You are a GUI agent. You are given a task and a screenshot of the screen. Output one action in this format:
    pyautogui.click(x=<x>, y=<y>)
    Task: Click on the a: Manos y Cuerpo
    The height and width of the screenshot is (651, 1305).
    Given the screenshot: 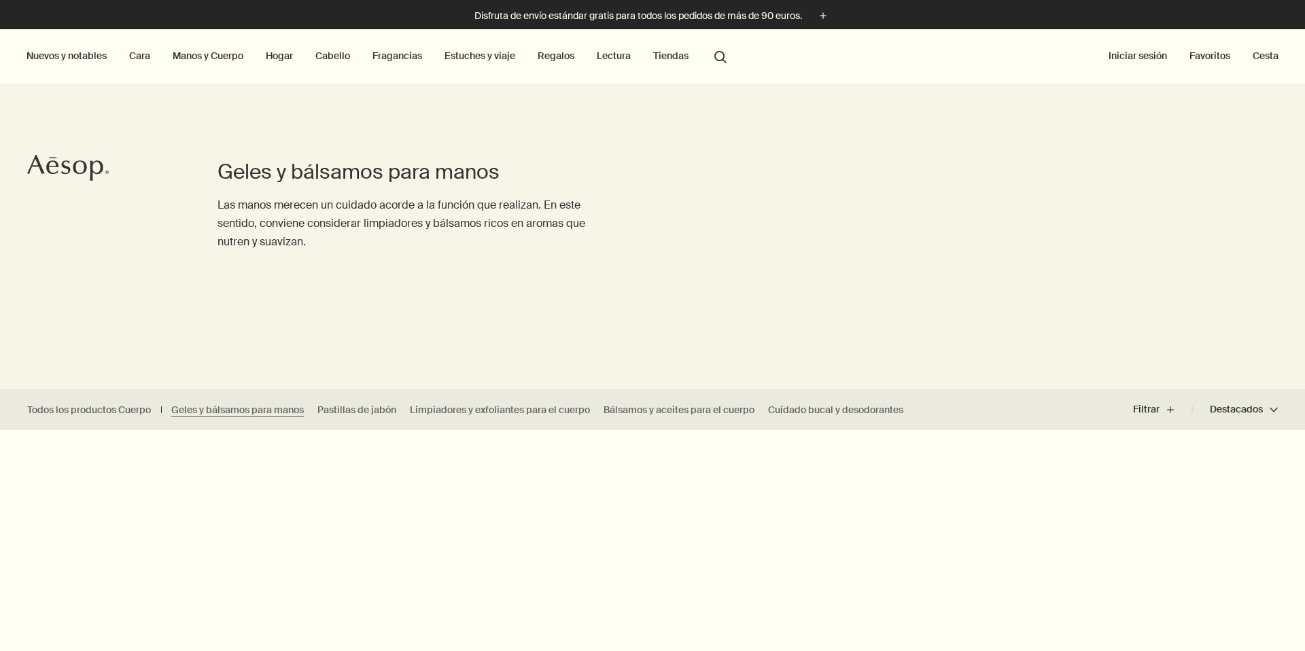 What is the action you would take?
    pyautogui.click(x=208, y=56)
    